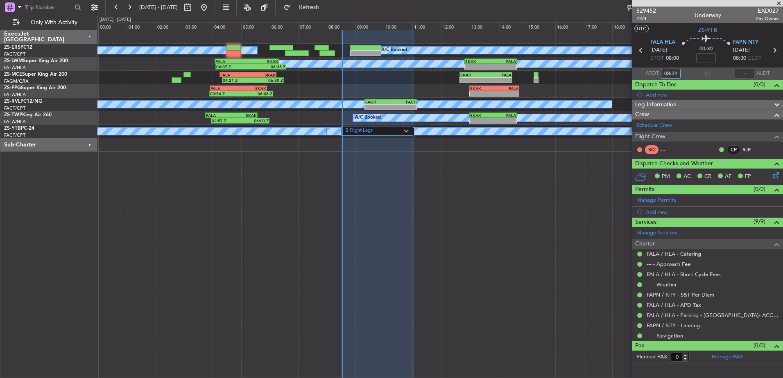  I want to click on span: FAPN NTY, so click(746, 43).